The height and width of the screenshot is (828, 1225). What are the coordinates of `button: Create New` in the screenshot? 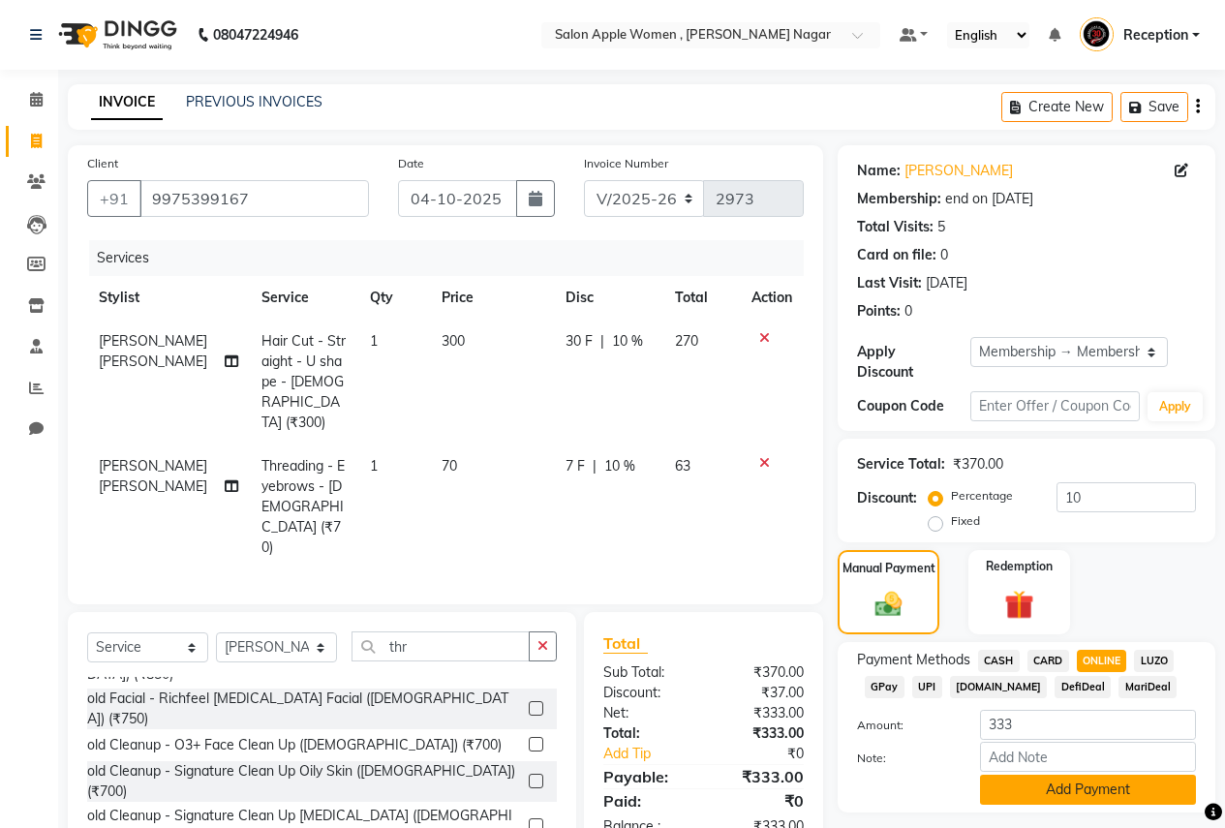 It's located at (1057, 107).